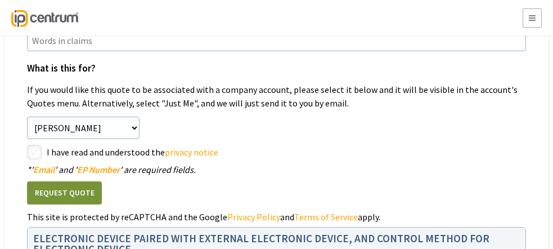 This screenshot has height=249, width=553. I want to click on a: privacy notice, so click(191, 152).